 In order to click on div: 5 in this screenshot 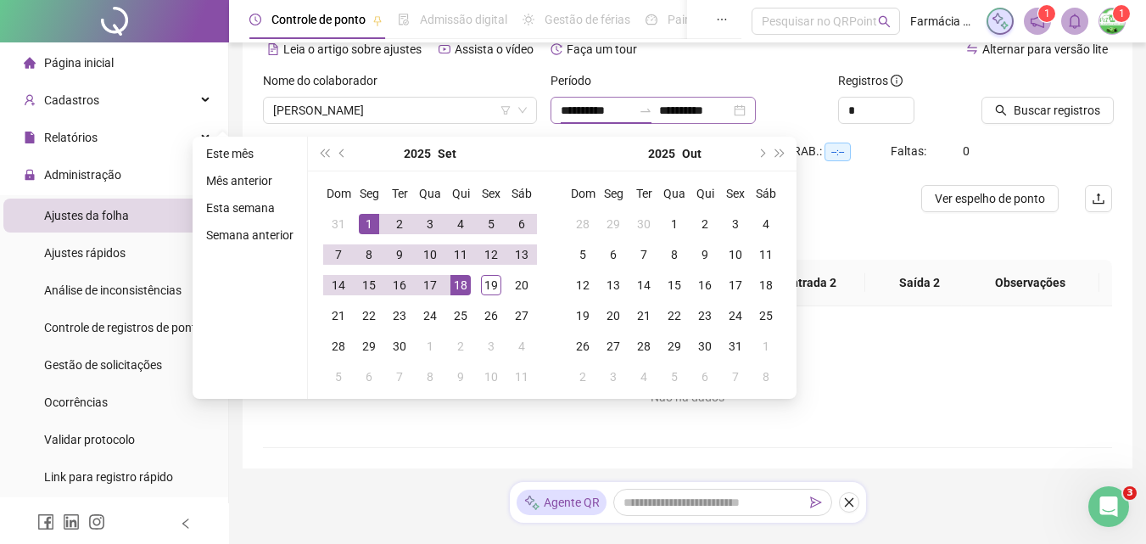, I will do `click(491, 224)`.